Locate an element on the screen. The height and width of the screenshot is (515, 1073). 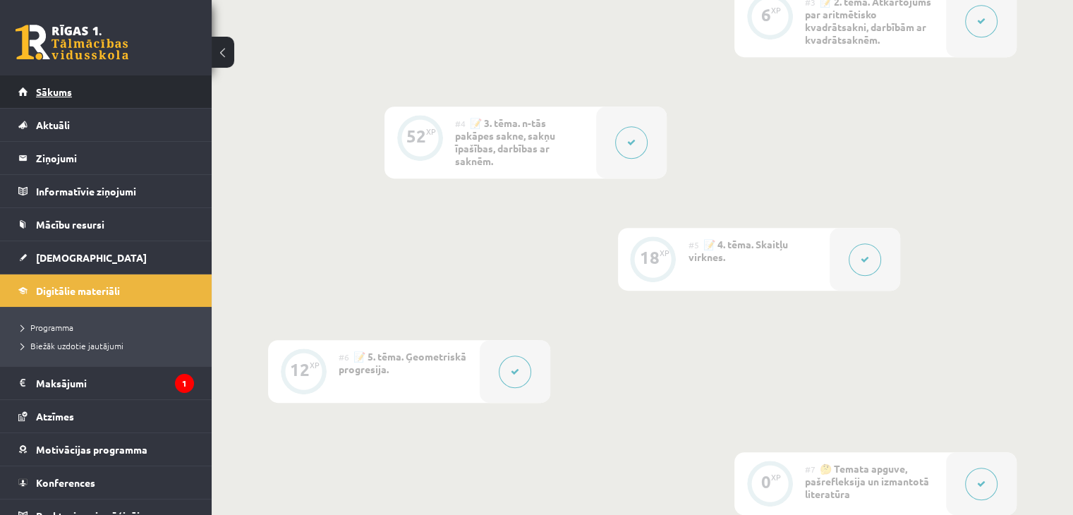
legend: Maksājumi is located at coordinates (115, 383).